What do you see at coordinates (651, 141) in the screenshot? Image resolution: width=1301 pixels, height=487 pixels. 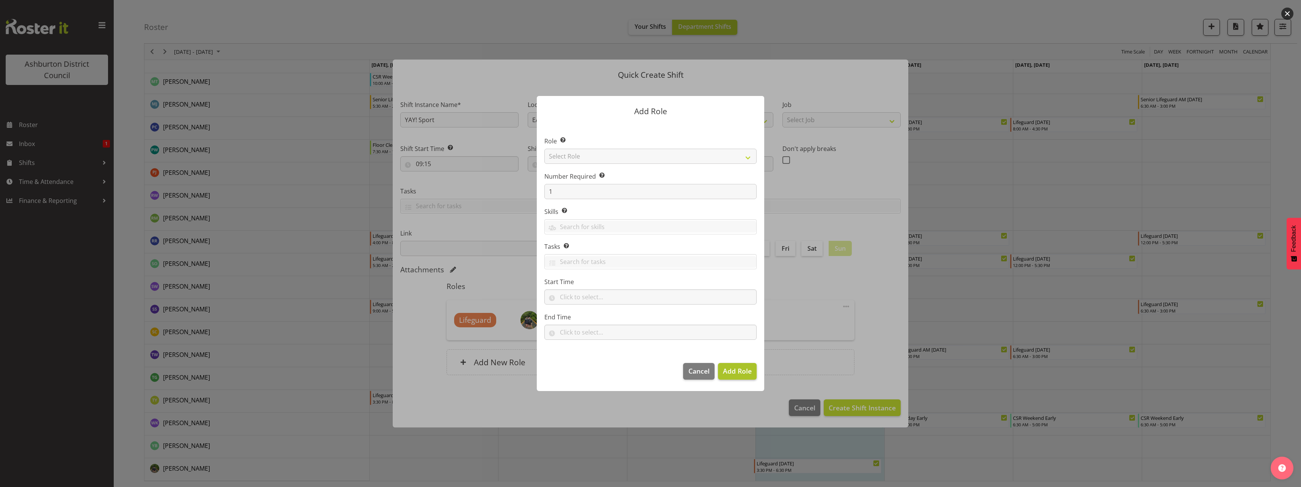 I see `label: Role` at bounding box center [651, 141].